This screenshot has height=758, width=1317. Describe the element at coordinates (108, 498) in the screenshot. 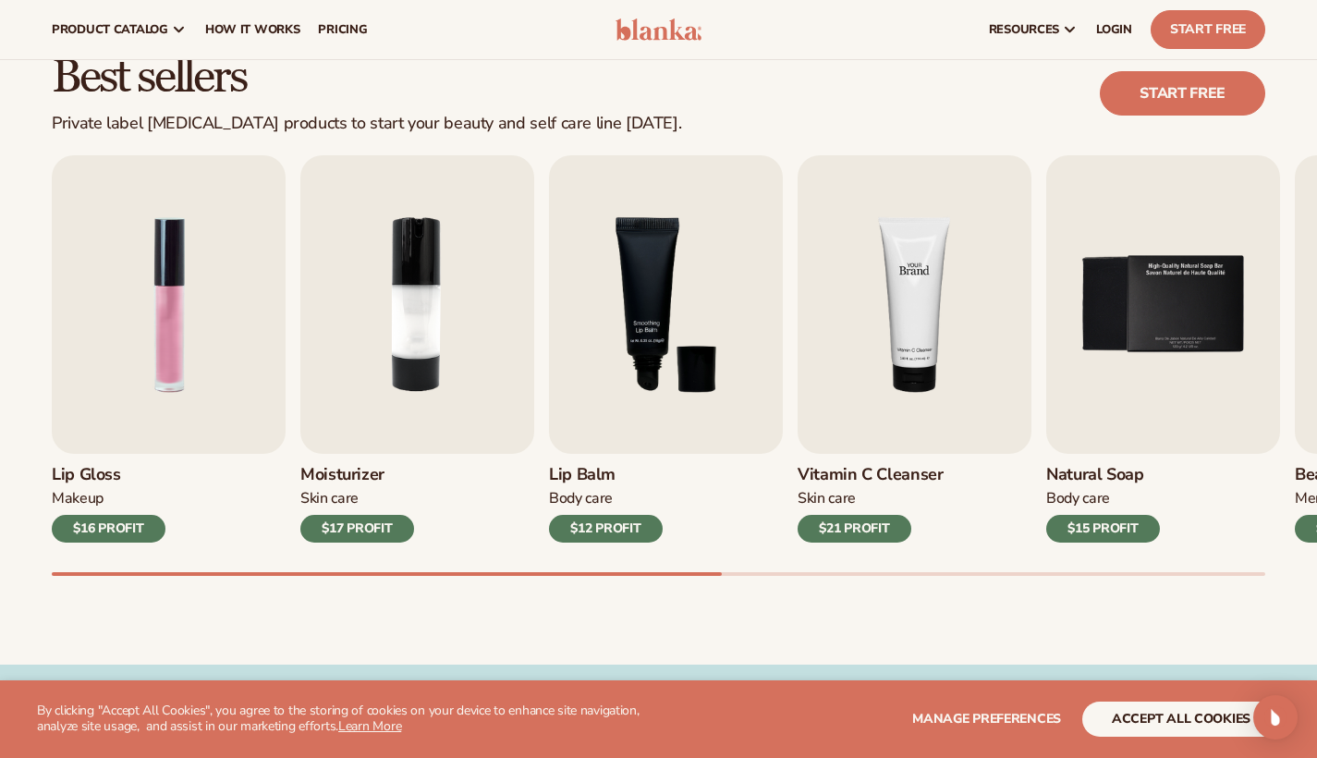

I see `div: Makeup` at that location.